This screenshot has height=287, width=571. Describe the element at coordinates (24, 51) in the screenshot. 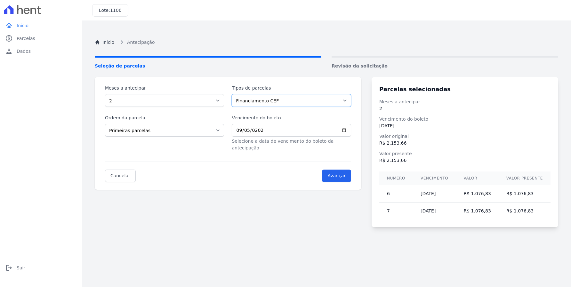

I see `span: Dados` at that location.